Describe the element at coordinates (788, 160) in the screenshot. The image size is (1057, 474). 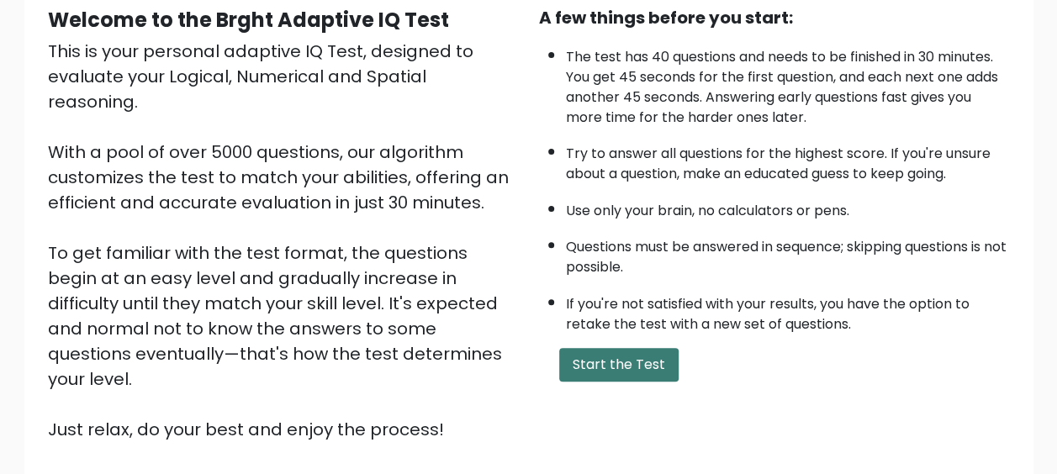
I see `li: Try to answer all questions for the highest score. If you're unsure about a question, make an edu...` at that location.